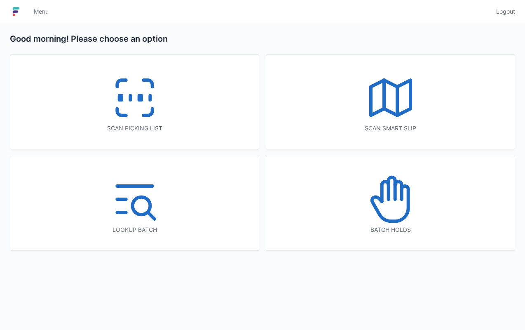 The height and width of the screenshot is (330, 525). Describe the element at coordinates (134, 203) in the screenshot. I see `a: Lookup batch` at that location.